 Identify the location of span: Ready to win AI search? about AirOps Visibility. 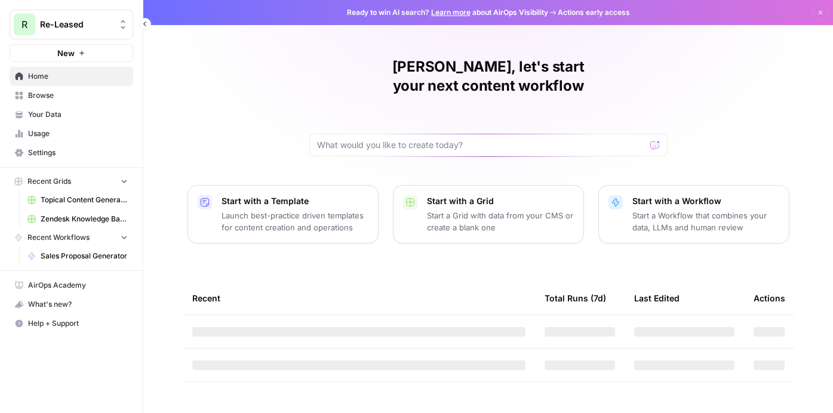
(447, 13).